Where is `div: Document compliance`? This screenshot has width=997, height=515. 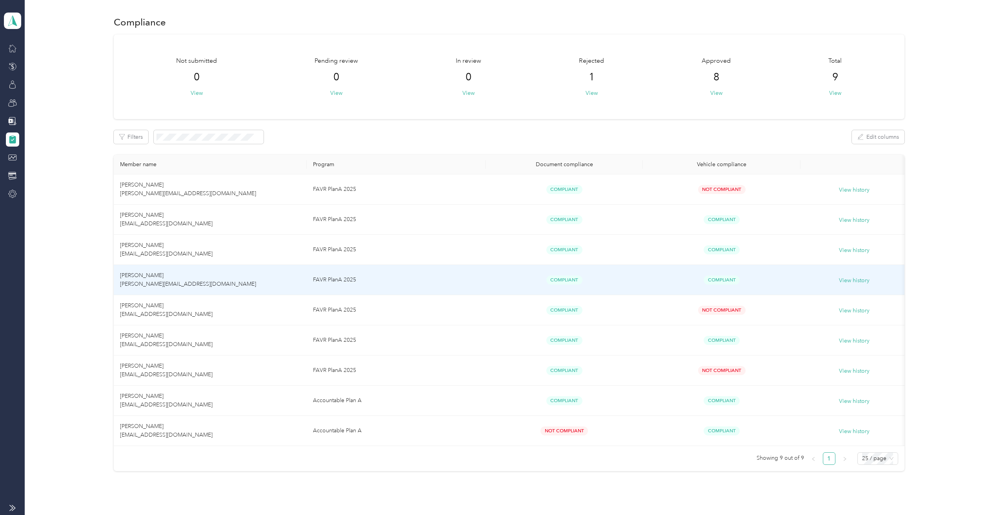
div: Document compliance is located at coordinates (564, 164).